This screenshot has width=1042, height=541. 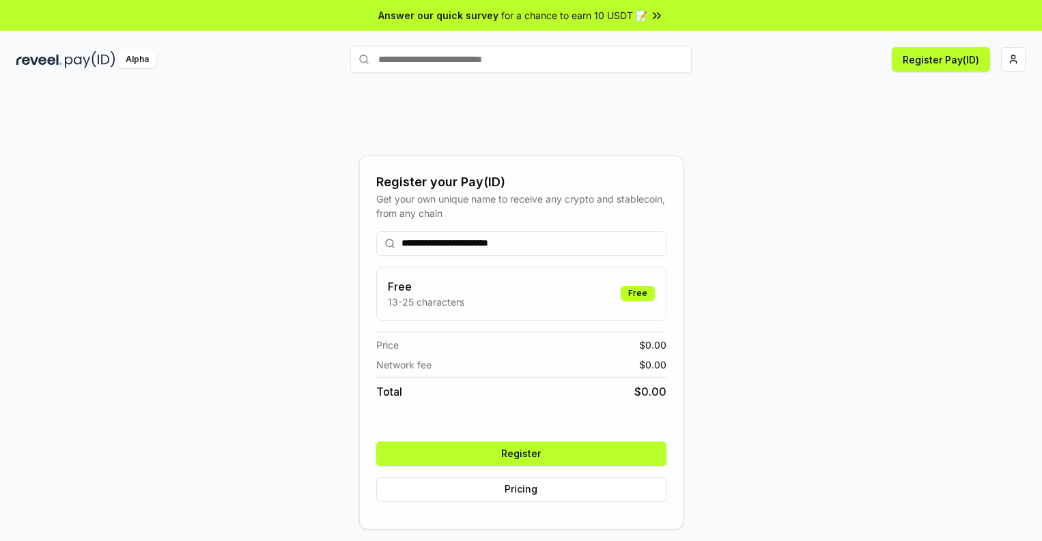 What do you see at coordinates (521, 489) in the screenshot?
I see `button: Pricing` at bounding box center [521, 489].